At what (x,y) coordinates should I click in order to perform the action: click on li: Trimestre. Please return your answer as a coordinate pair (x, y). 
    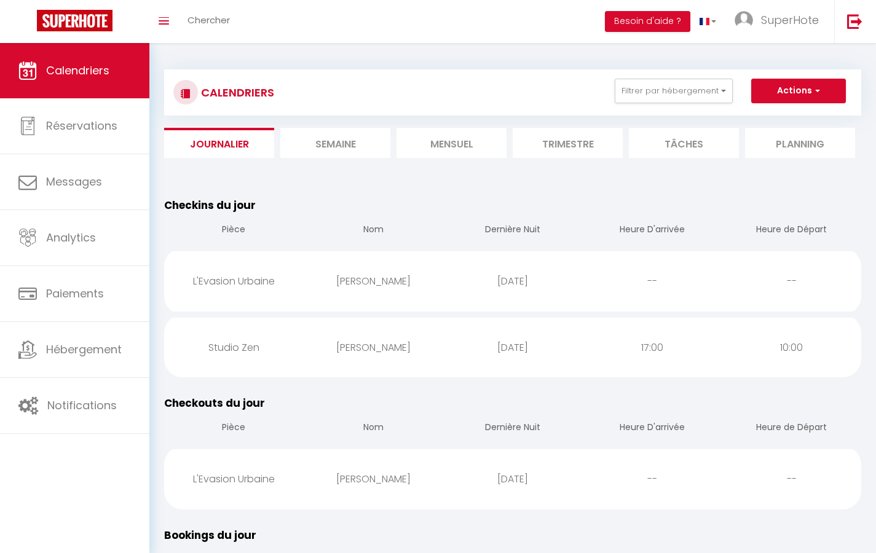
    Looking at the image, I should click on (567, 143).